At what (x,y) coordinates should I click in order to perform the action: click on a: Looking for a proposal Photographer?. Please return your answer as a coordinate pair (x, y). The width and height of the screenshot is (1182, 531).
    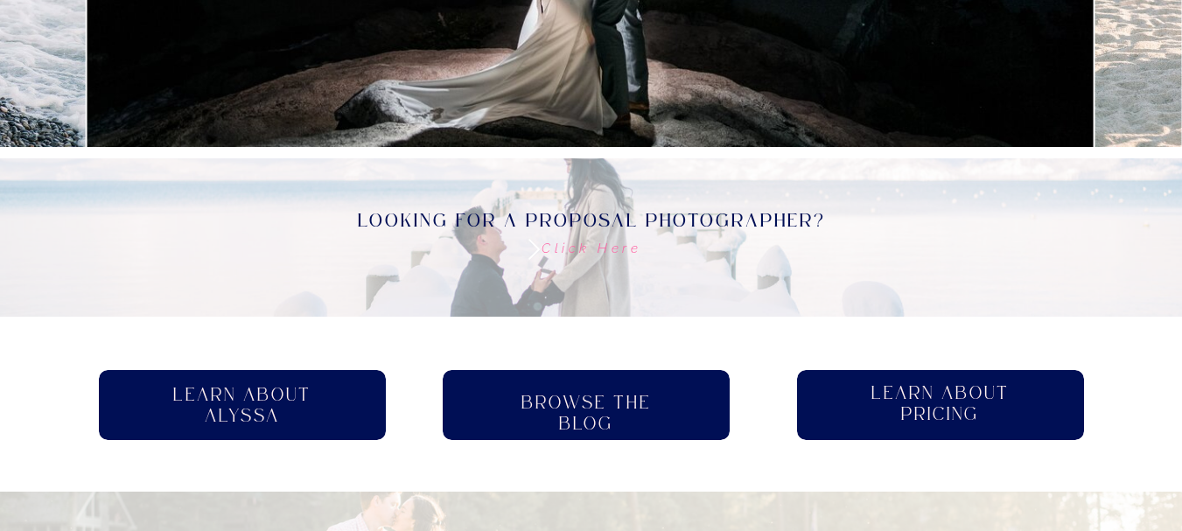
    Looking at the image, I should click on (591, 222).